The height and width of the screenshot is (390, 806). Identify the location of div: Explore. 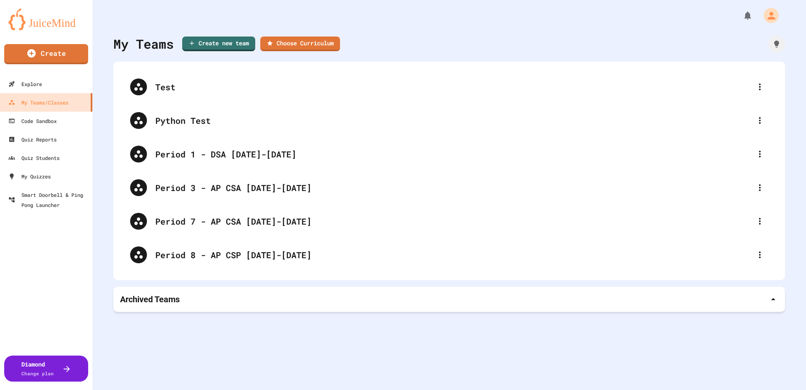
(25, 84).